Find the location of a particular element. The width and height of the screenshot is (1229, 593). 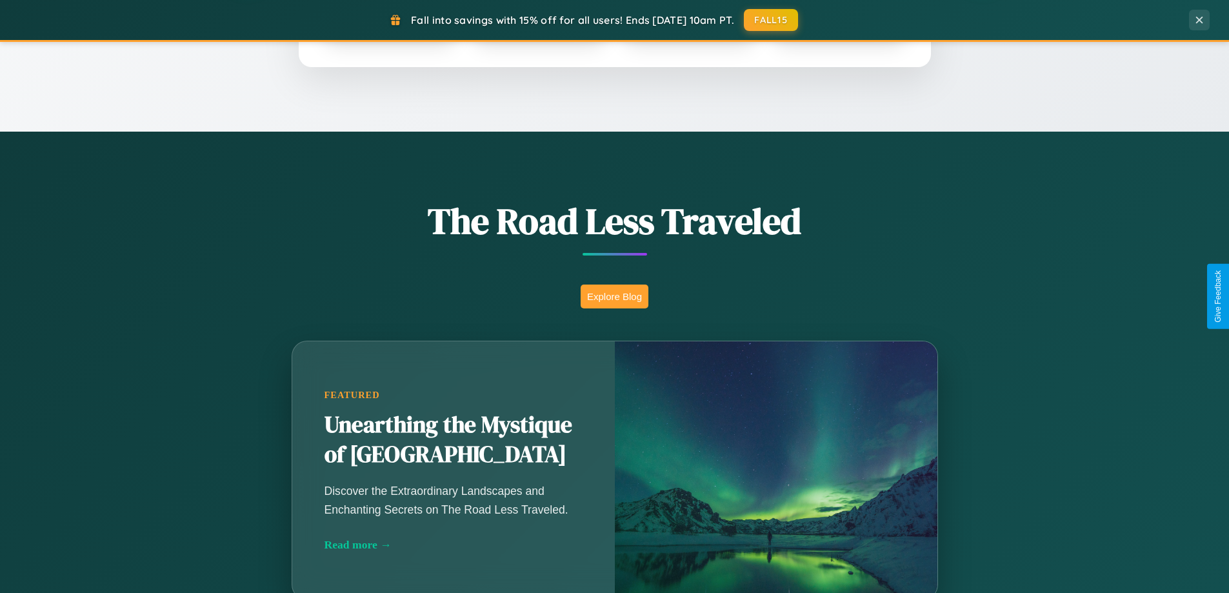

div: Read more → is located at coordinates (453, 544).